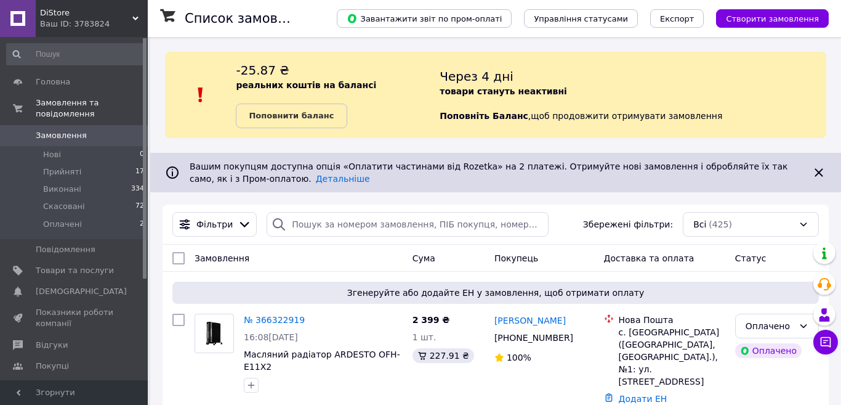 This screenshot has width=841, height=405. What do you see at coordinates (677, 18) in the screenshot?
I see `span: Експорт` at bounding box center [677, 18].